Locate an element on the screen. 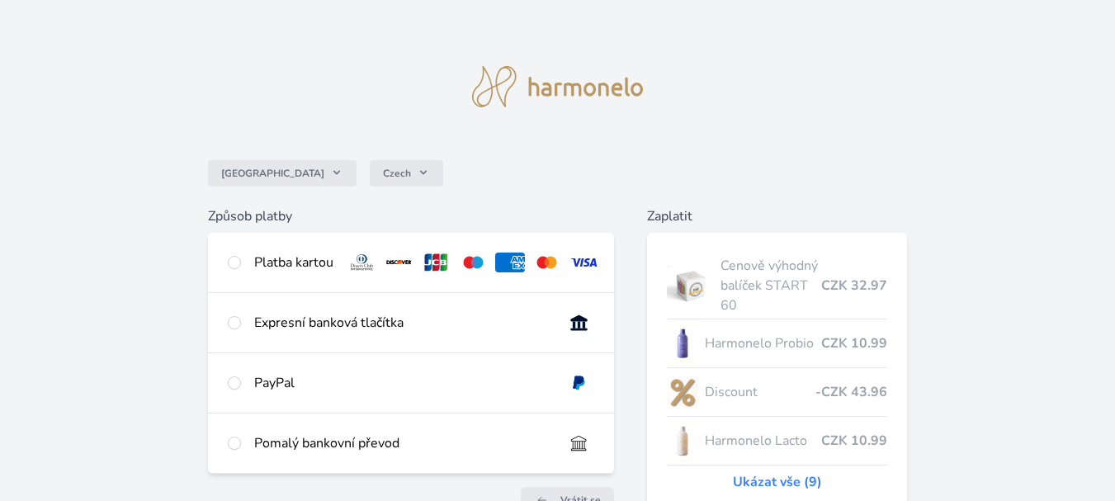 This screenshot has height=501, width=1115. img: start.jpg is located at coordinates (690, 285).